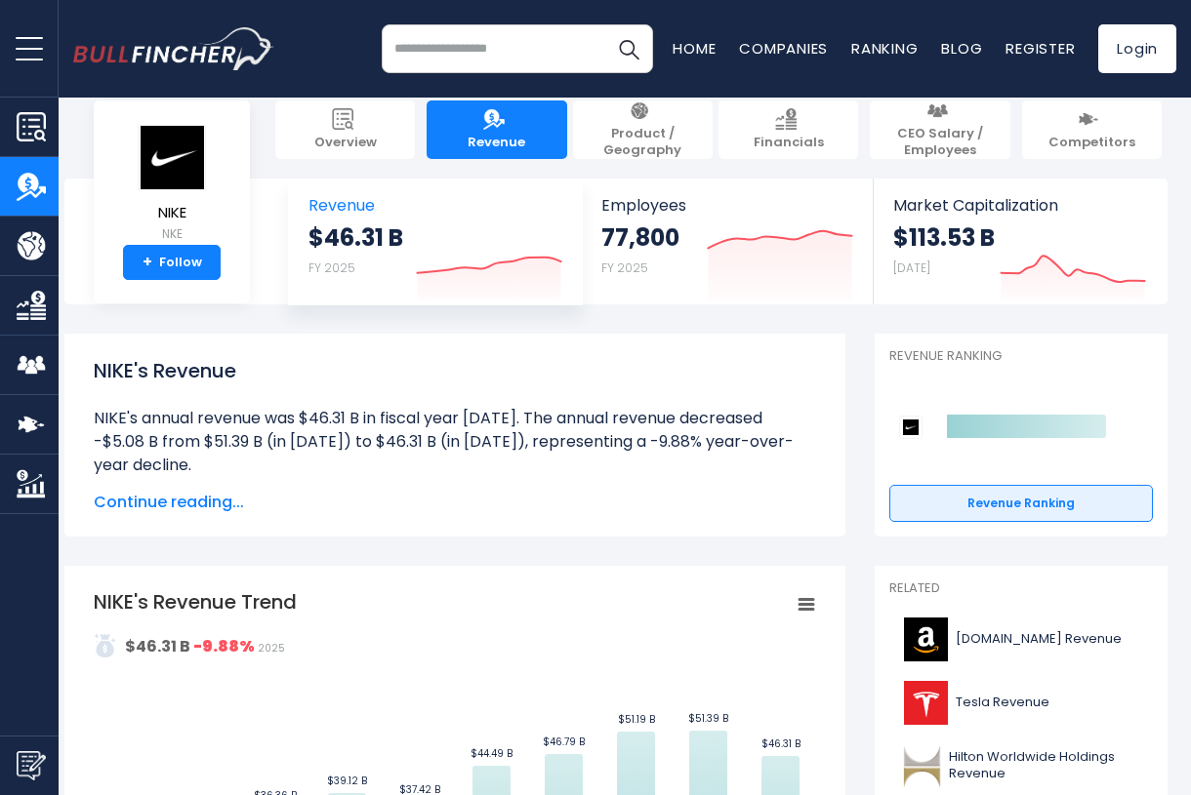  I want to click on a: Product / Geography, so click(642, 130).